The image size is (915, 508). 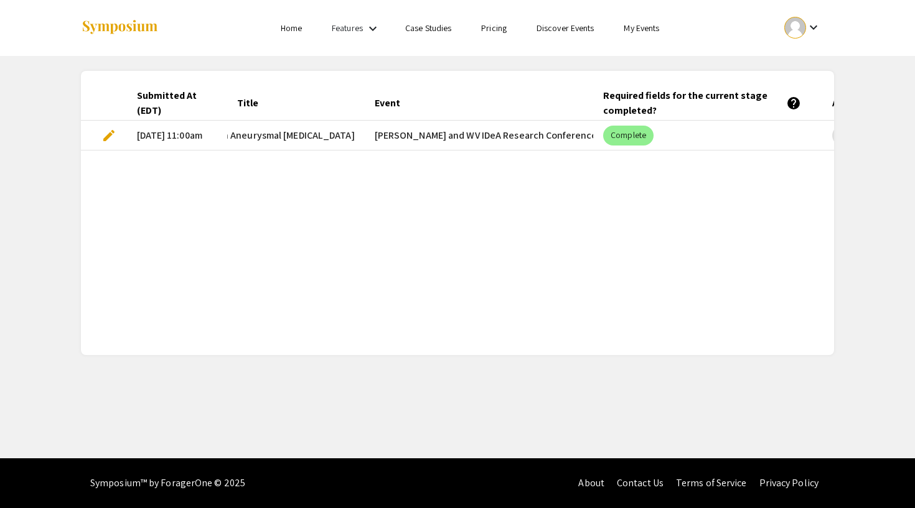 What do you see at coordinates (793, 103) in the screenshot?
I see `mat-icon: help` at bounding box center [793, 103].